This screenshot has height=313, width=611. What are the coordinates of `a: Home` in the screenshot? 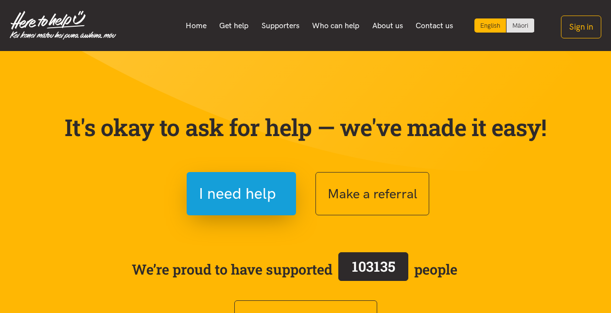 It's located at (196, 26).